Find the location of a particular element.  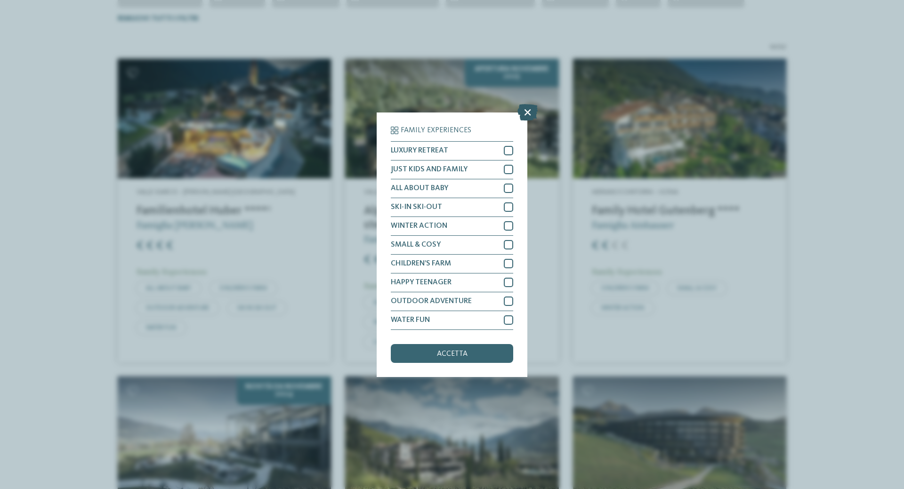

span: SKI-IN SKI-OUT is located at coordinates (416, 207).